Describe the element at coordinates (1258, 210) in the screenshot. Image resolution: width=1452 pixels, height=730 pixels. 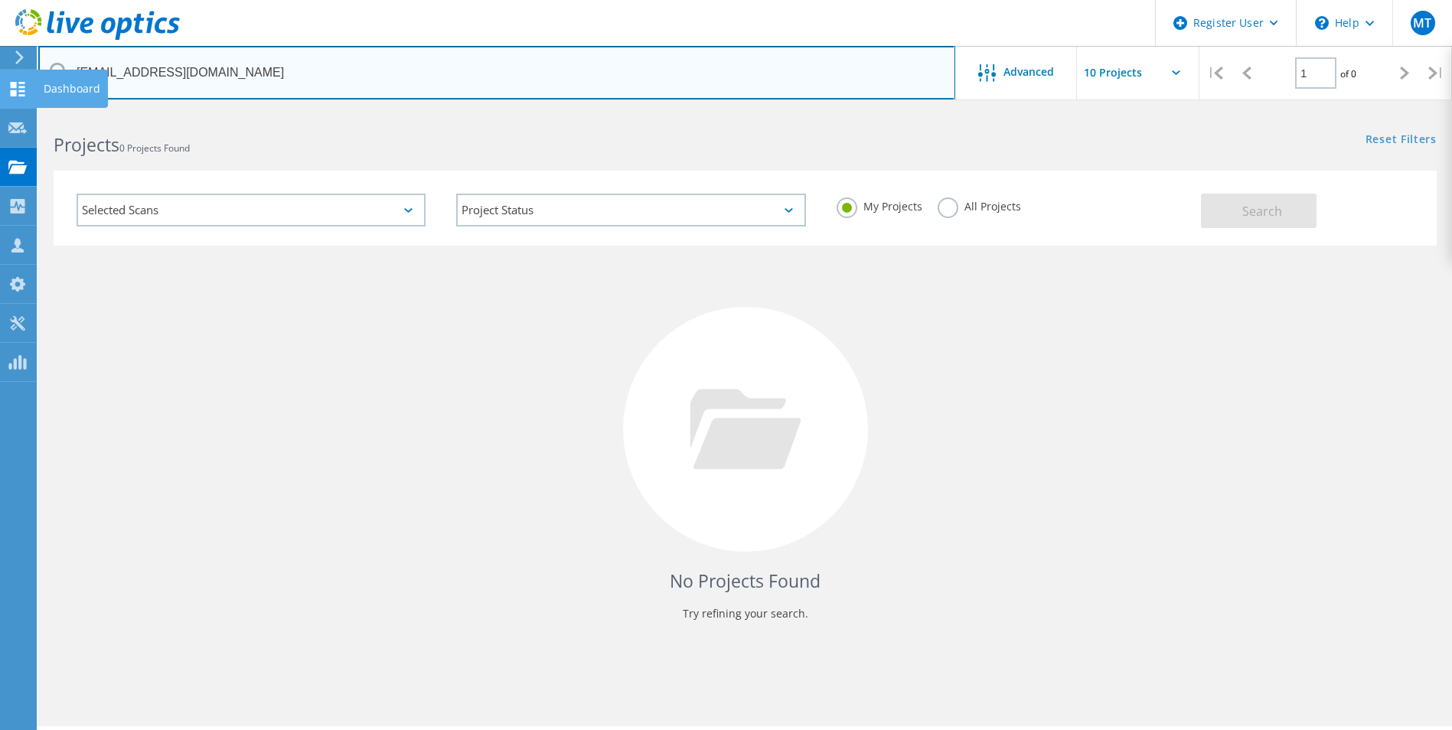
I see `button: Search` at that location.